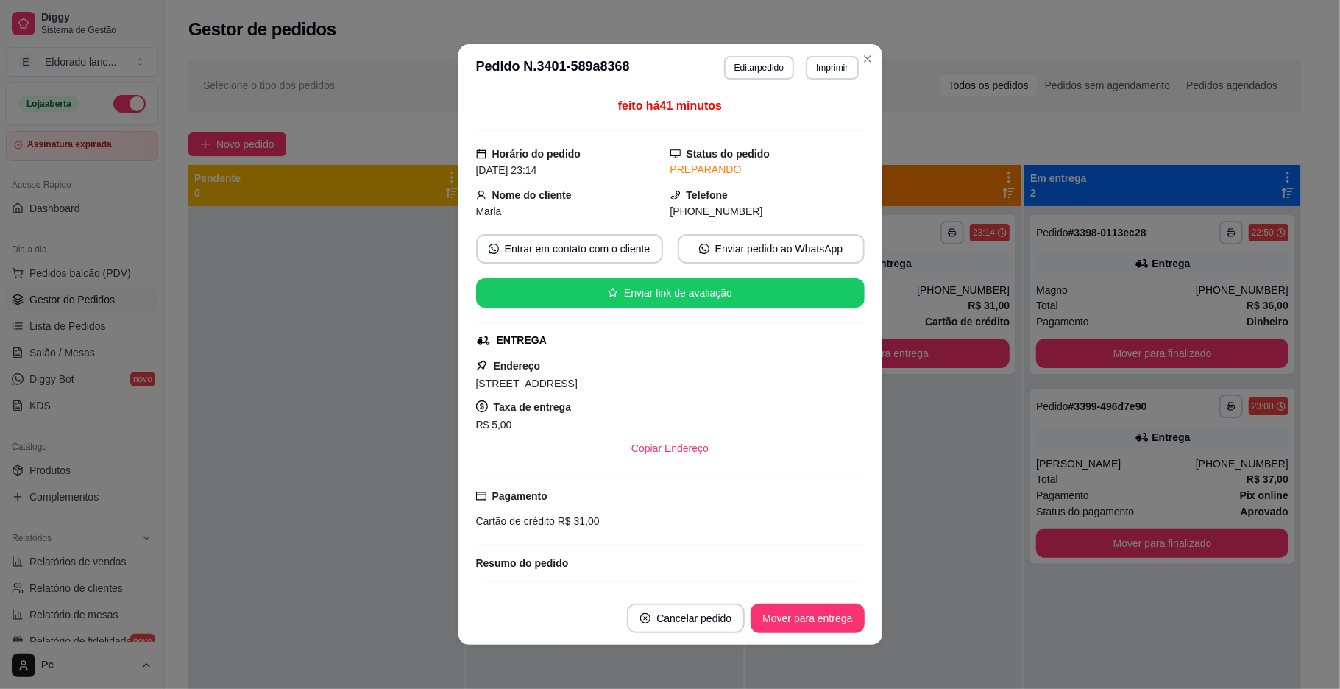 The width and height of the screenshot is (1340, 689). I want to click on button: Close, so click(868, 59).